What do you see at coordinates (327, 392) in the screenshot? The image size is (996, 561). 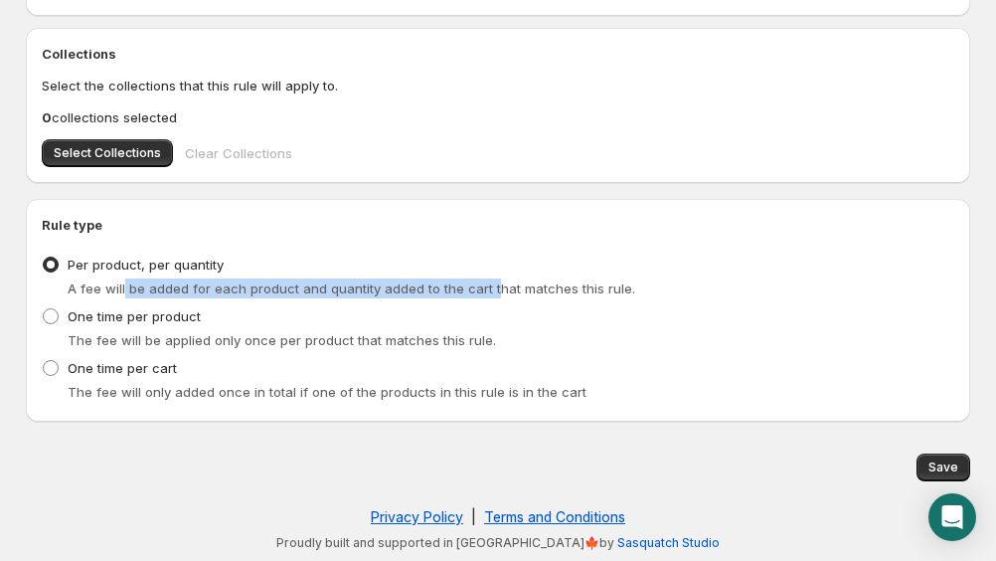 I see `span: The fee will only added once in total if one of the products in this rule is in the cart` at bounding box center [327, 392].